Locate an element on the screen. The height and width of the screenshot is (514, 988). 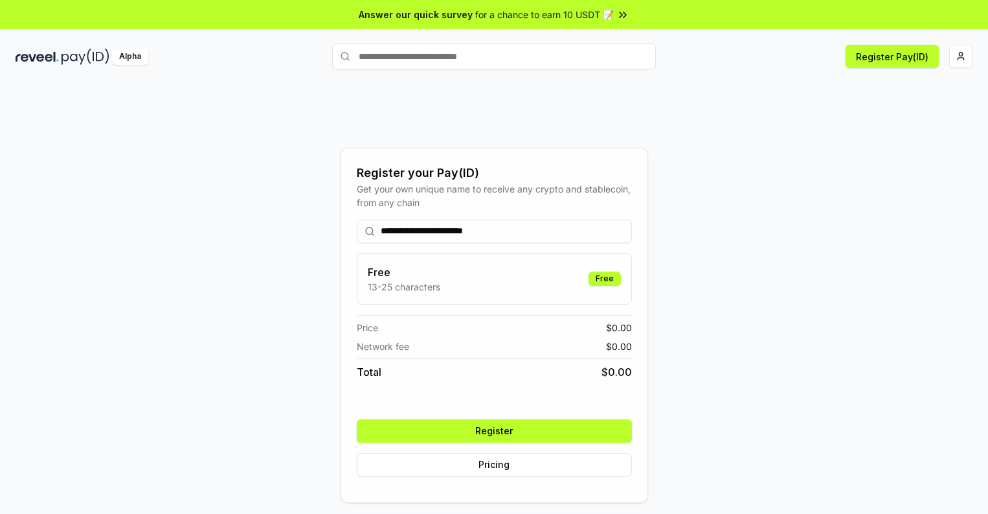
span: Network fee is located at coordinates (383, 346).